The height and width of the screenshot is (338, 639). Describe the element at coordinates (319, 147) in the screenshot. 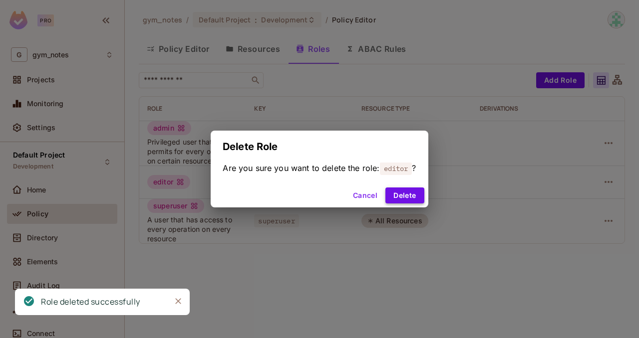

I see `h2: Delete Role` at that location.